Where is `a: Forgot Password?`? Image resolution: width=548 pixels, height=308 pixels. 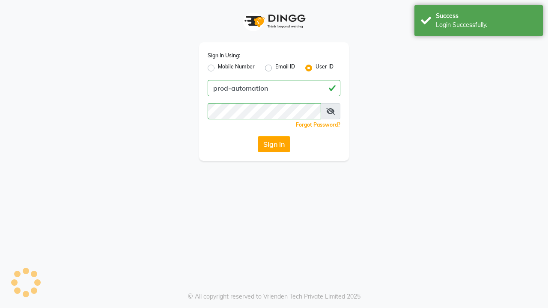
a: Forgot Password? is located at coordinates (318, 125).